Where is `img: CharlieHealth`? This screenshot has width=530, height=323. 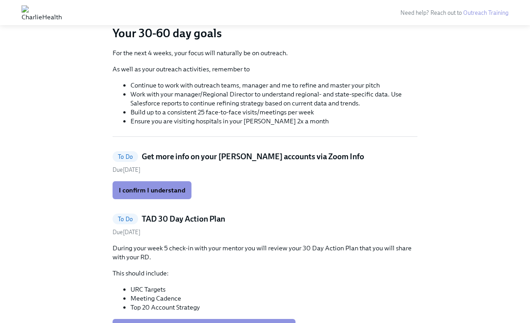 img: CharlieHealth is located at coordinates (42, 13).